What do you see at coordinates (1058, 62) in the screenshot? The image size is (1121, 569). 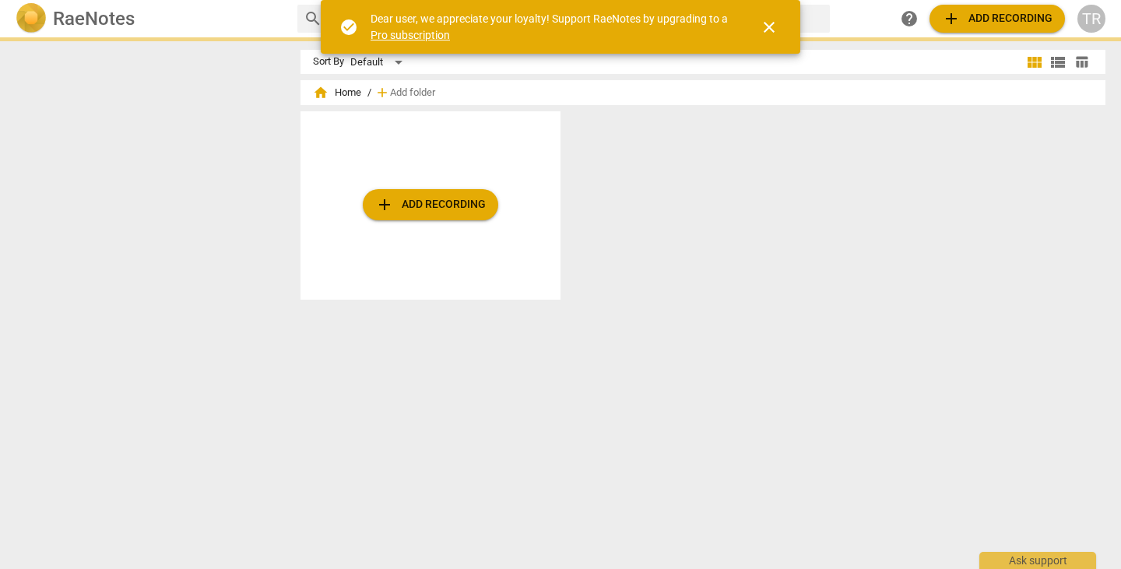 I see `span: view_list` at bounding box center [1058, 62].